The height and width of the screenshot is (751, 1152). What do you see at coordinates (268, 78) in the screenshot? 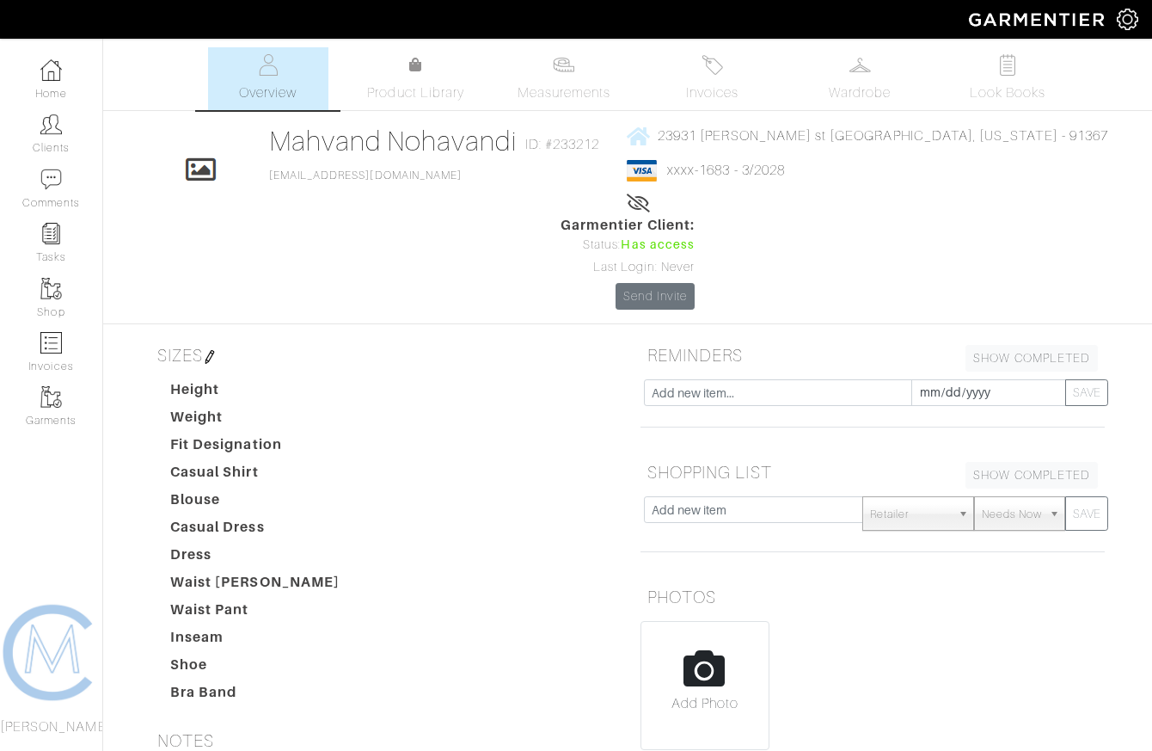
I see `a: Overview` at bounding box center [268, 78].